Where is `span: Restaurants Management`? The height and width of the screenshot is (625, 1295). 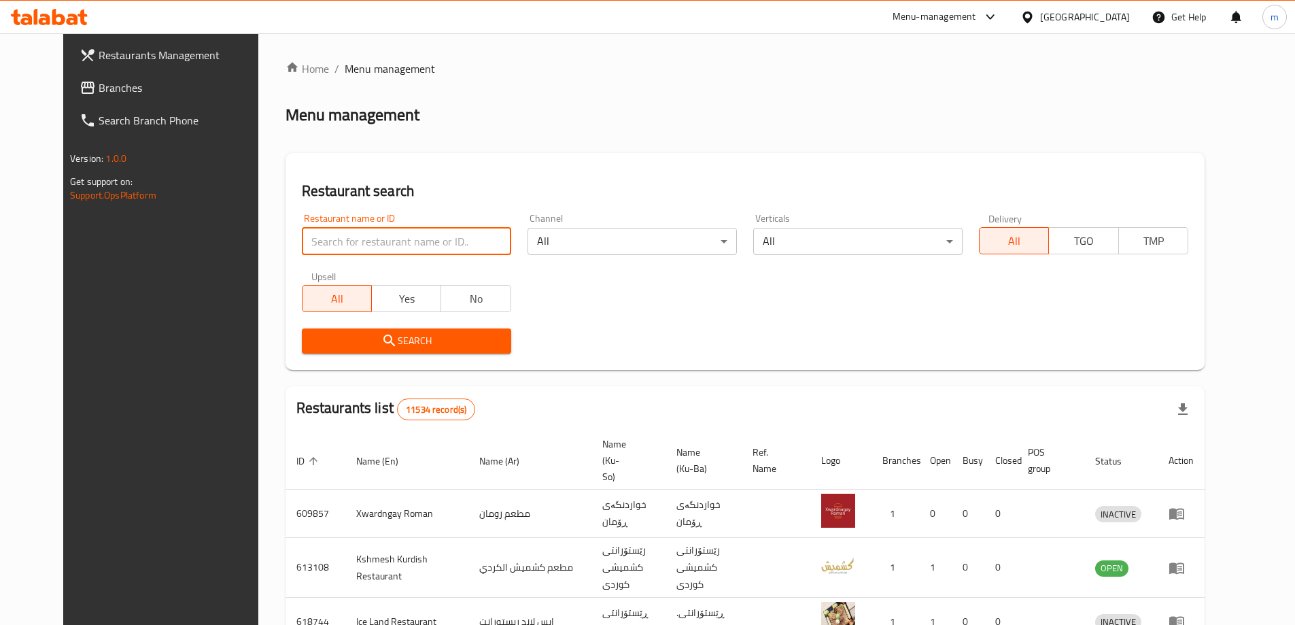 span: Restaurants Management is located at coordinates (184, 55).